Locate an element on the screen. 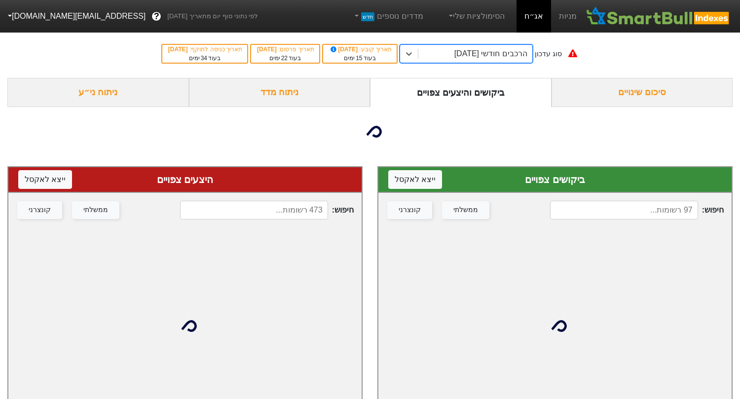  div: ביקושים צפויים is located at coordinates (555, 180).